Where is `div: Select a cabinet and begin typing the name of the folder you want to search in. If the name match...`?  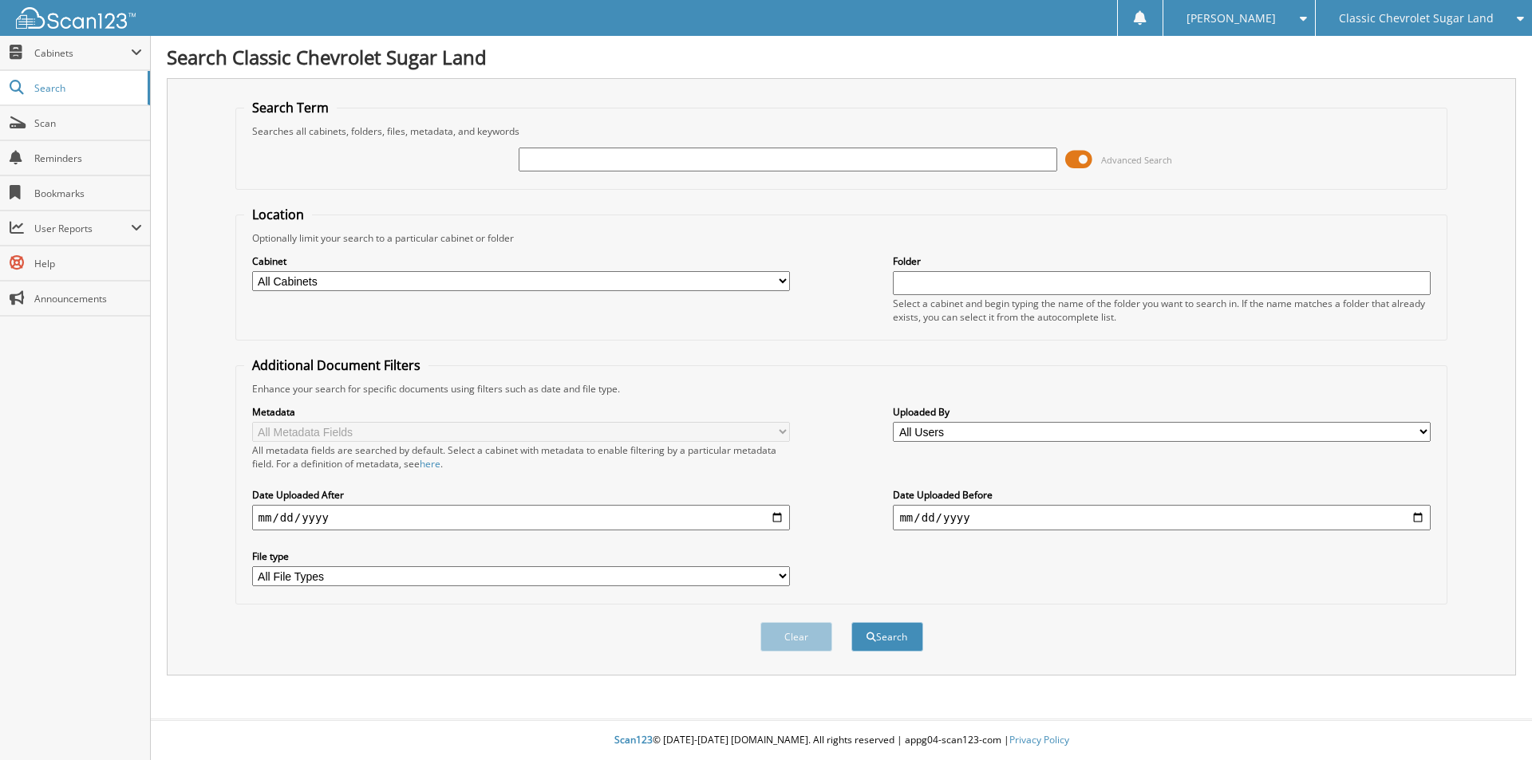
div: Select a cabinet and begin typing the name of the folder you want to search in. If the name match... is located at coordinates (1161, 310).